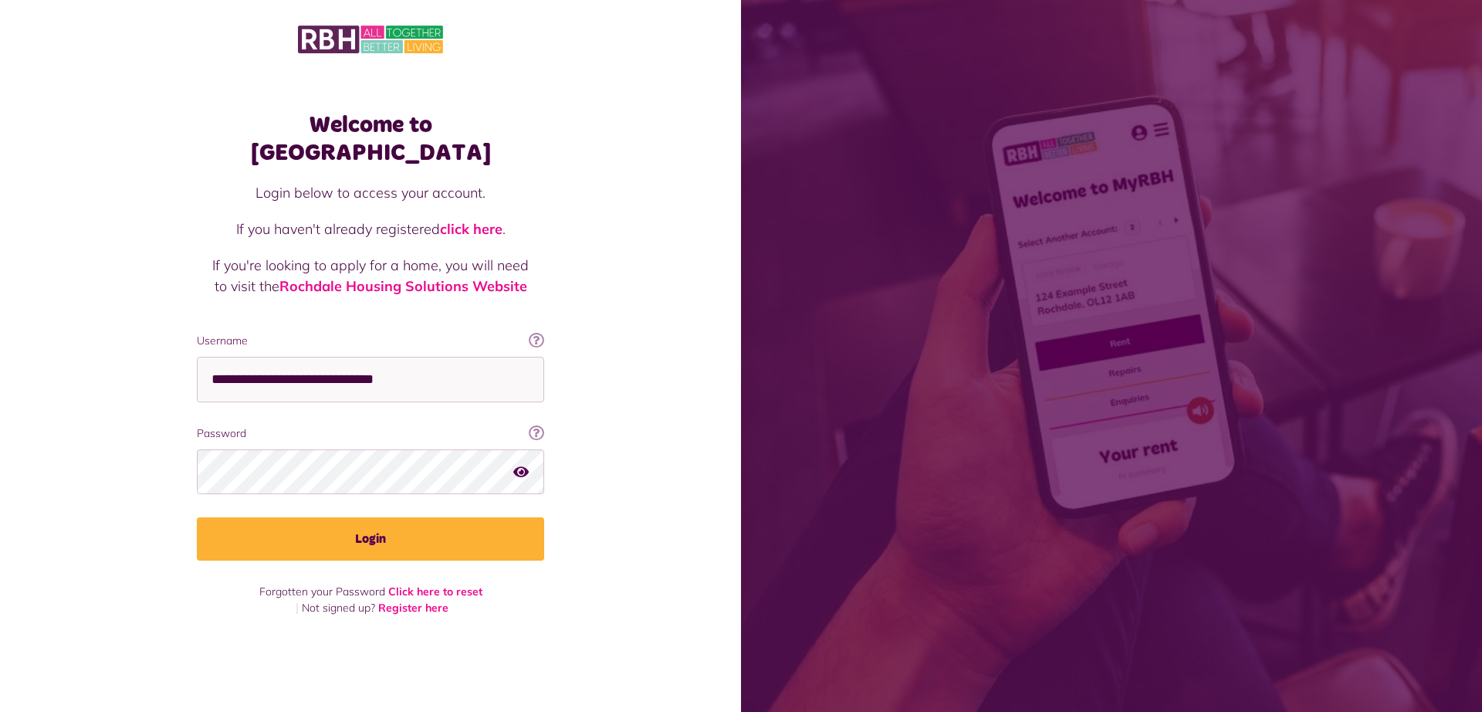 This screenshot has width=1482, height=712. Describe the element at coordinates (370, 340) in the screenshot. I see `label: Username` at that location.